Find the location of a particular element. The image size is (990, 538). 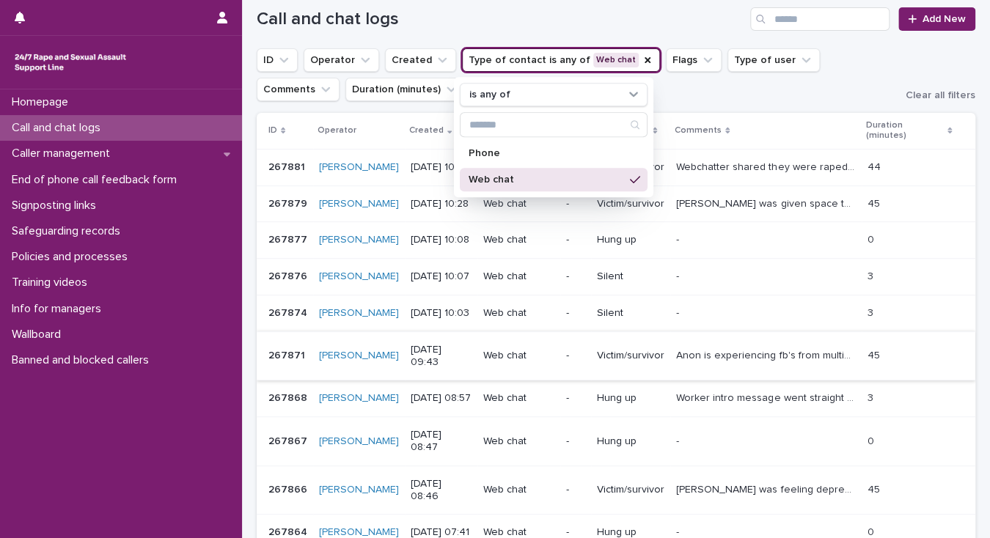

img: rhQMoQhaT3yELyF149Cw is located at coordinates (70, 62).